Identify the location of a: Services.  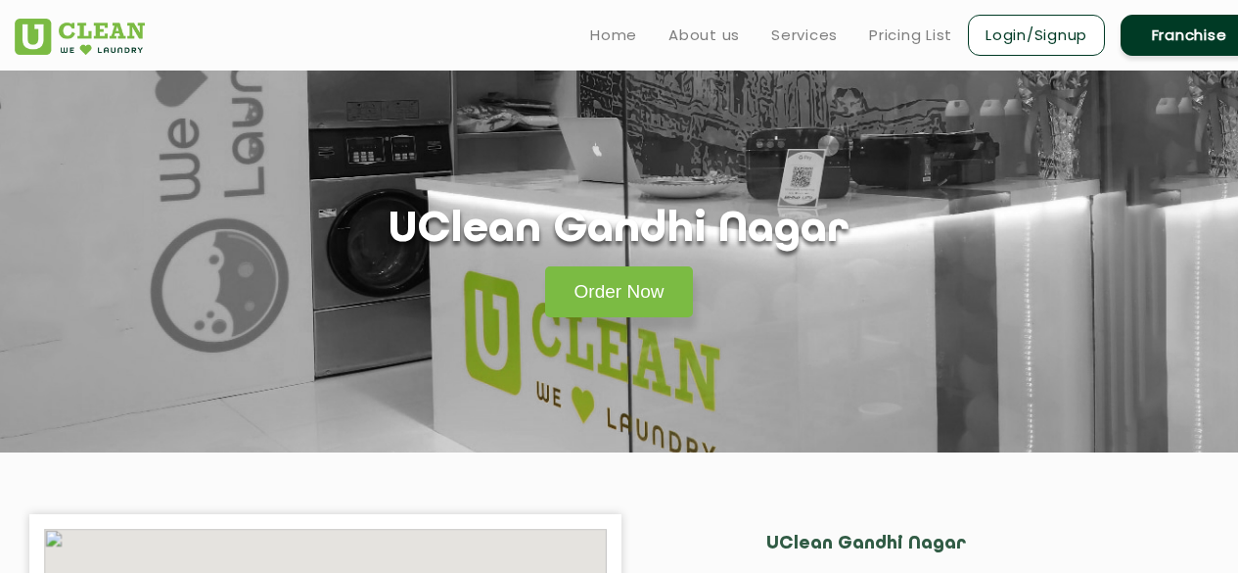
(805, 35).